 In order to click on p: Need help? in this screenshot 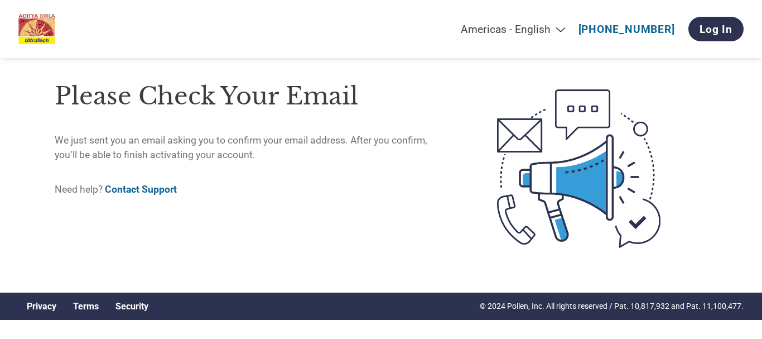, I will do `click(252, 189)`.